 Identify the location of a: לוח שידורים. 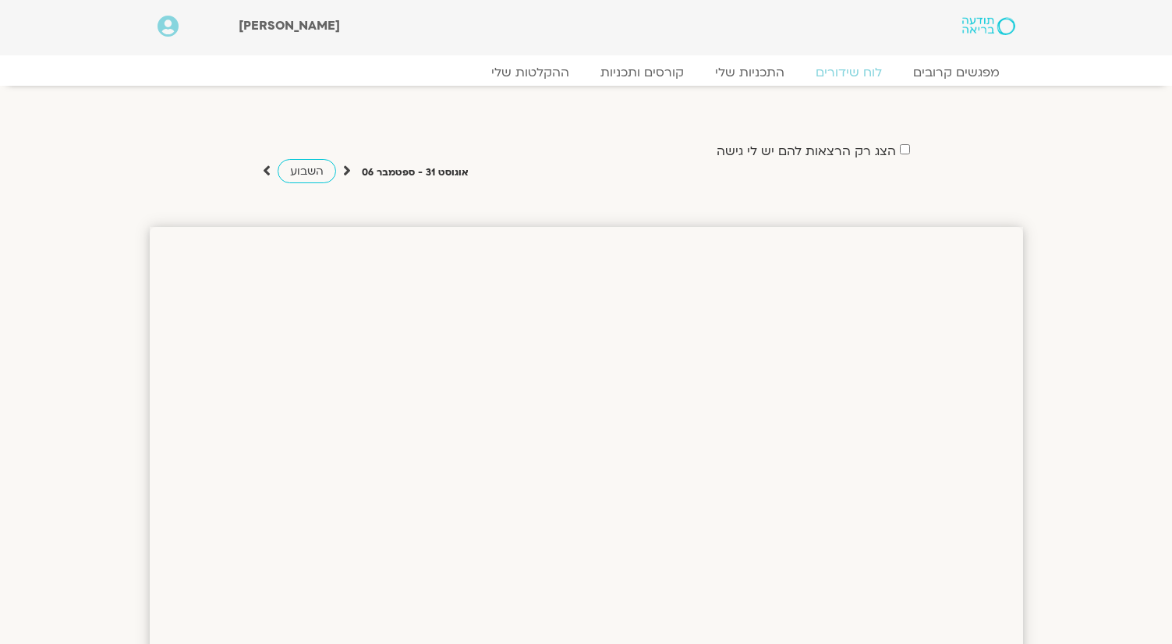
(848, 73).